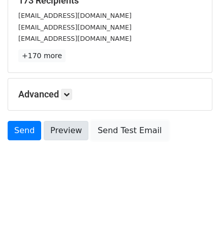  What do you see at coordinates (195, 201) in the screenshot?
I see `div: 聊天小工具` at bounding box center [195, 201].